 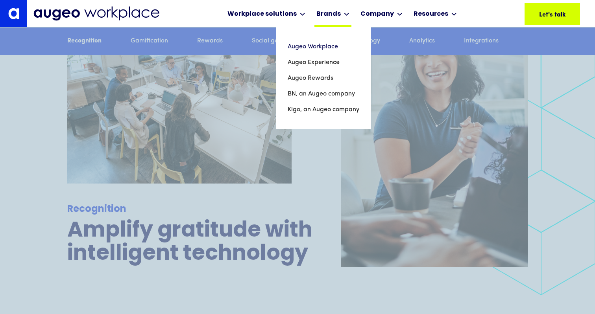 What do you see at coordinates (328, 14) in the screenshot?
I see `div: Brands` at bounding box center [328, 14].